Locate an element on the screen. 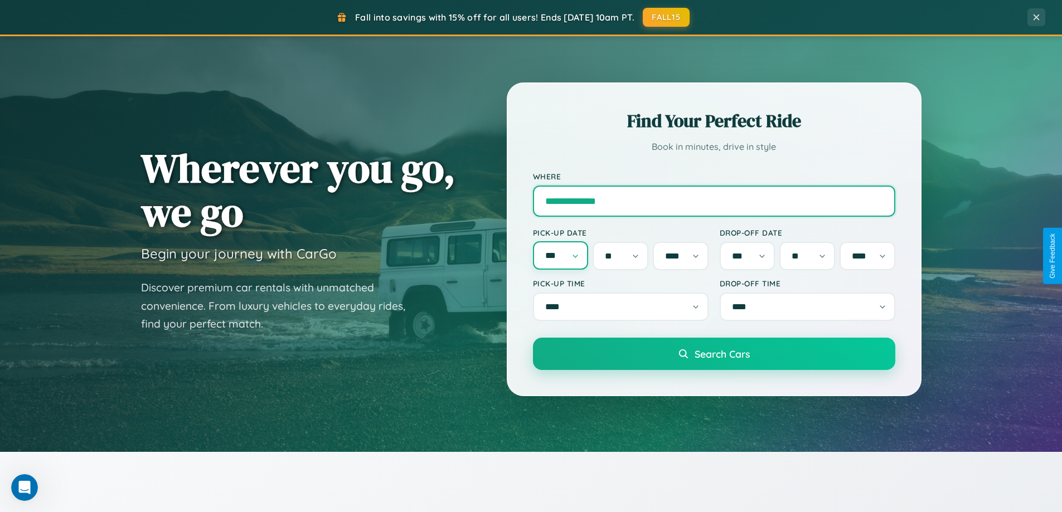  h1: Wherever you go, we go is located at coordinates (298, 190).